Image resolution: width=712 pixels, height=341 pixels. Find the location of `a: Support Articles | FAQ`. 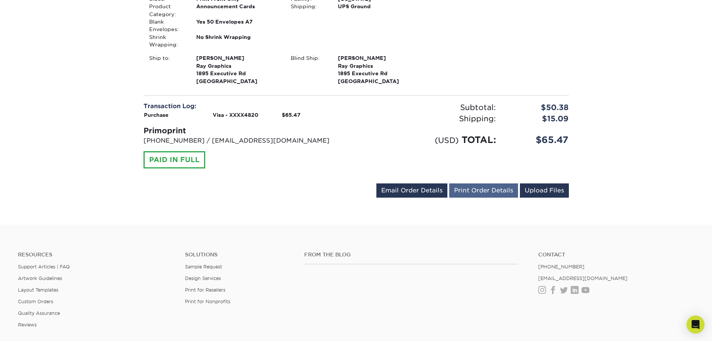

a: Support Articles | FAQ is located at coordinates (44, 266).